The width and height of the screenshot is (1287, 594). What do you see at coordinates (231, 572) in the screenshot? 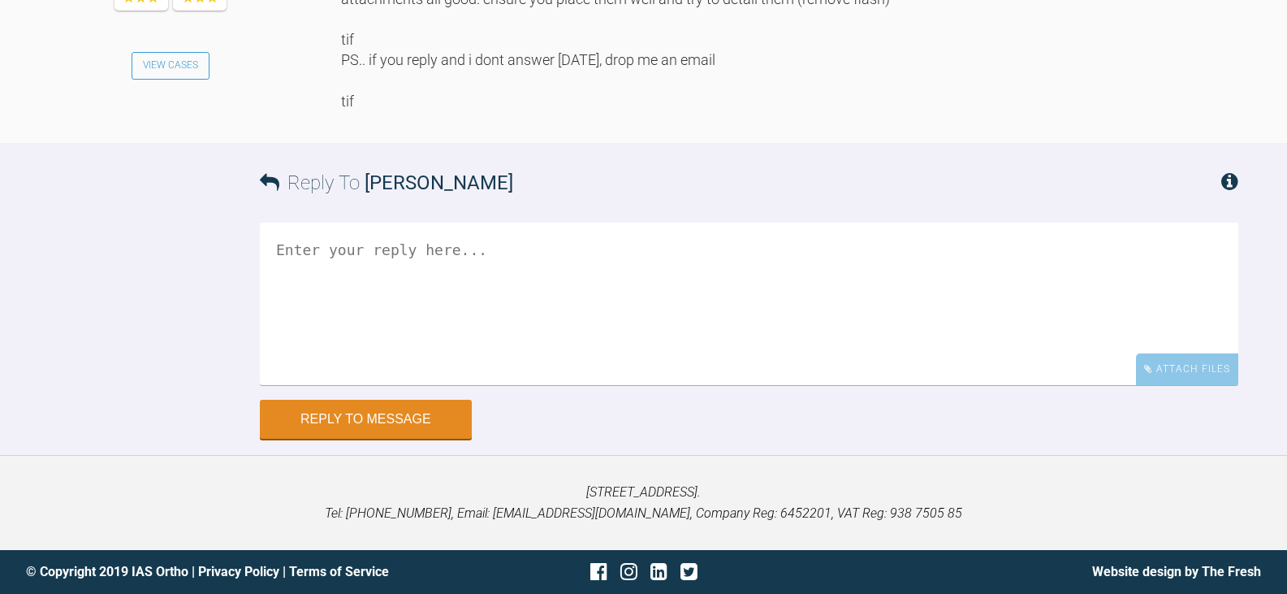
I see `div: © Copyright 2019 IAS Ortho | |` at bounding box center [231, 572].